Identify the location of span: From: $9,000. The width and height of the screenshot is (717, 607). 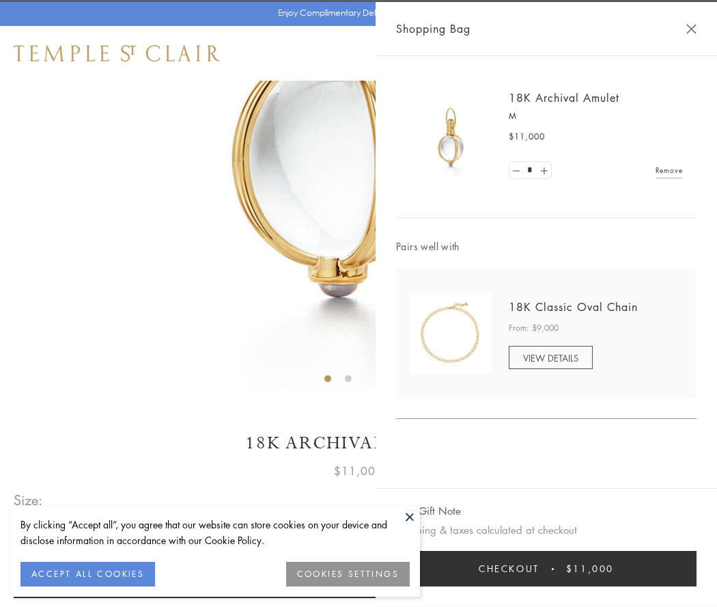
(534, 328).